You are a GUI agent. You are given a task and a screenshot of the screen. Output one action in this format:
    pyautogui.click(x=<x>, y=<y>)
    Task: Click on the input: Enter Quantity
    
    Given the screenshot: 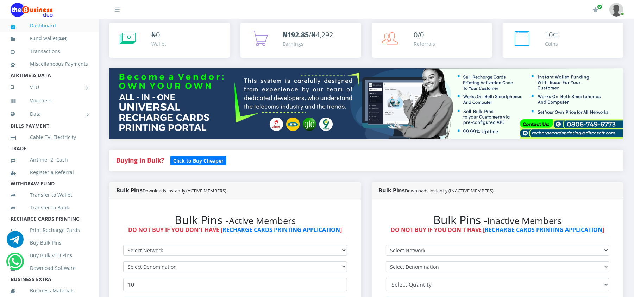 What is the action you would take?
    pyautogui.click(x=235, y=285)
    